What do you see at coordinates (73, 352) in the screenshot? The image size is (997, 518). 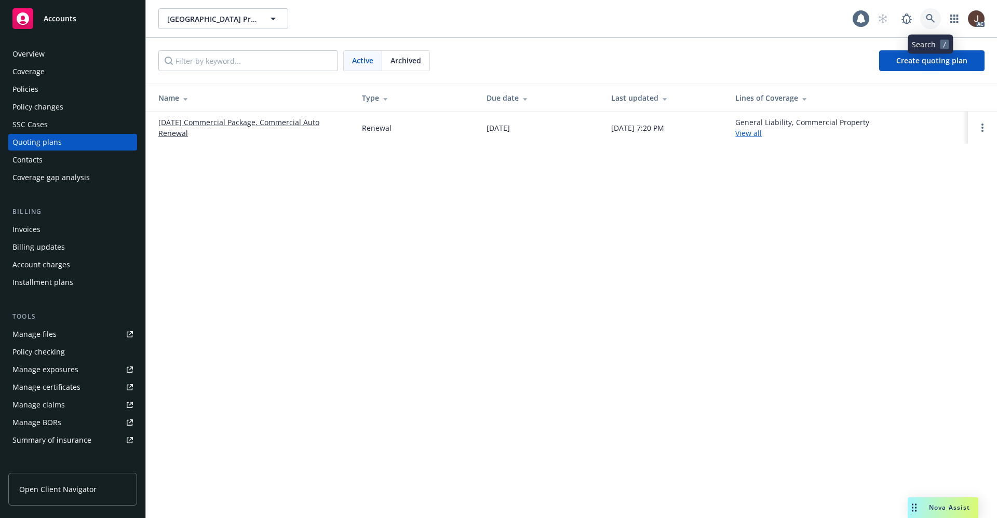 I see `a: Policy checking` at bounding box center [73, 352].